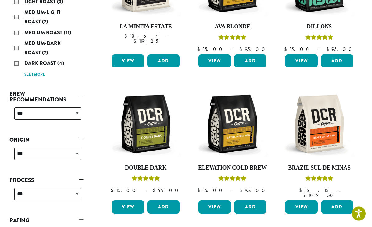  Describe the element at coordinates (146, 180) in the screenshot. I see `div: Rated 4.50 out of 5` at that location.